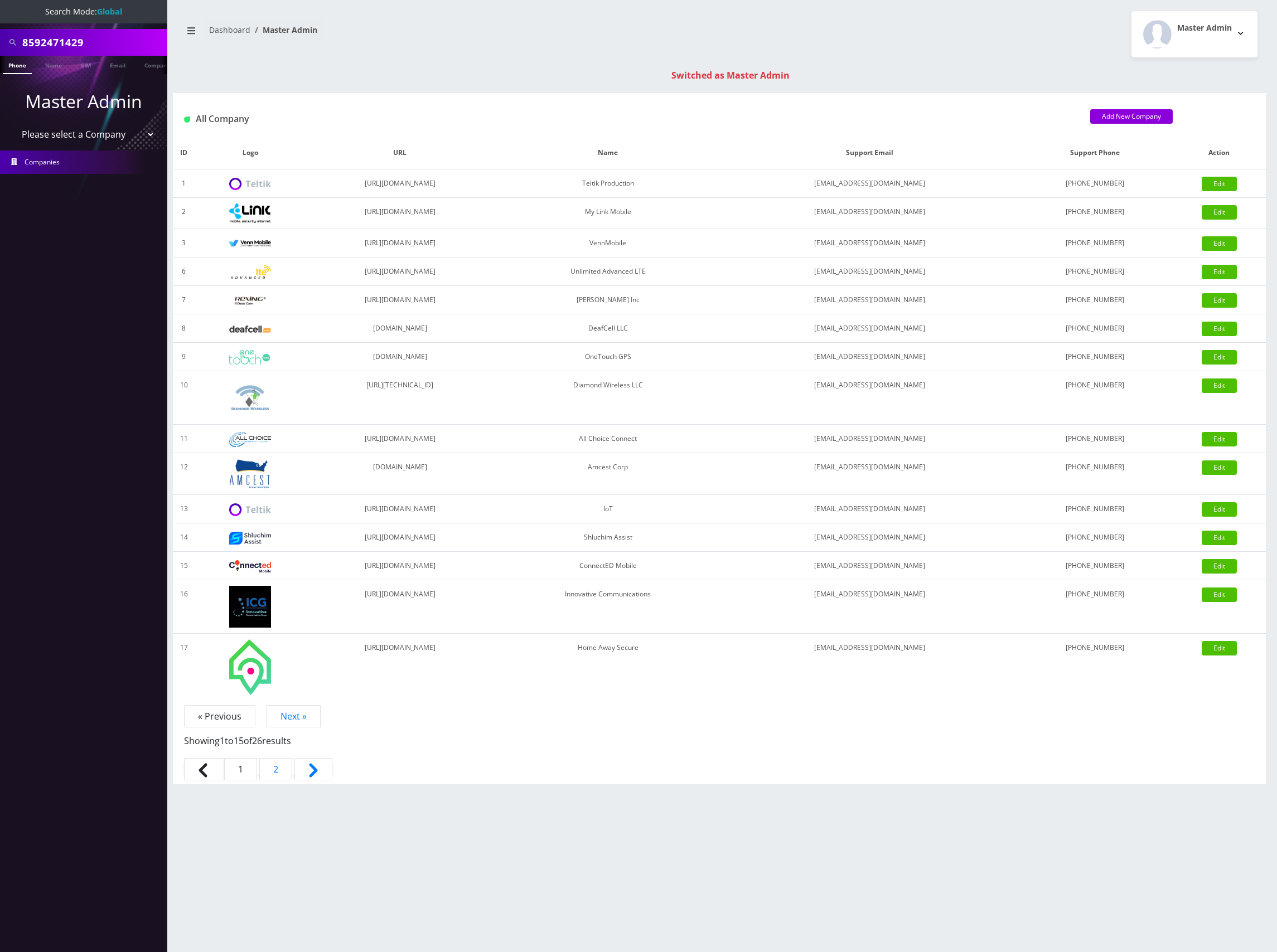 The height and width of the screenshot is (952, 1277). What do you see at coordinates (250, 184) in the screenshot?
I see `img: Teltik Production` at bounding box center [250, 184].